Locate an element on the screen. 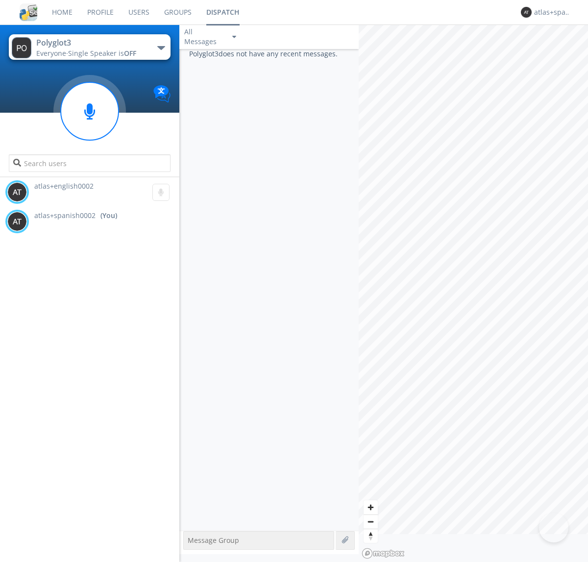 This screenshot has width=588, height=562. span: Single Speaker is is located at coordinates (102, 53).